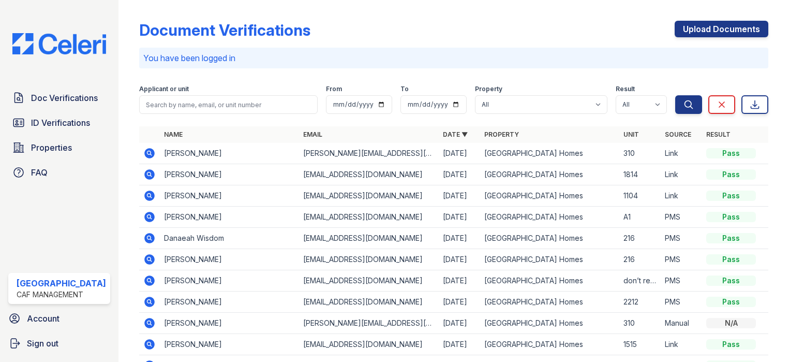 The image size is (789, 362). What do you see at coordinates (681, 323) in the screenshot?
I see `td: Manual` at bounding box center [681, 323].